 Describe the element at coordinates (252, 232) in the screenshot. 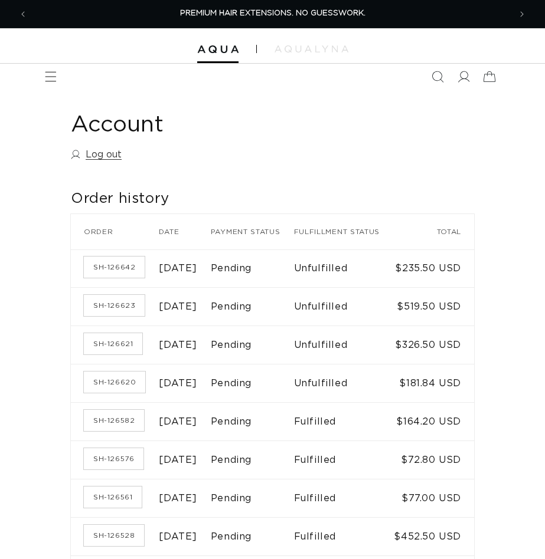

I see `th: Payment status` at that location.